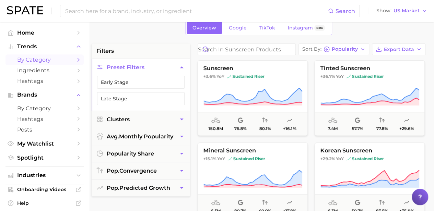  Describe the element at coordinates (399, 49) in the screenshot. I see `button: Export Data` at that location.